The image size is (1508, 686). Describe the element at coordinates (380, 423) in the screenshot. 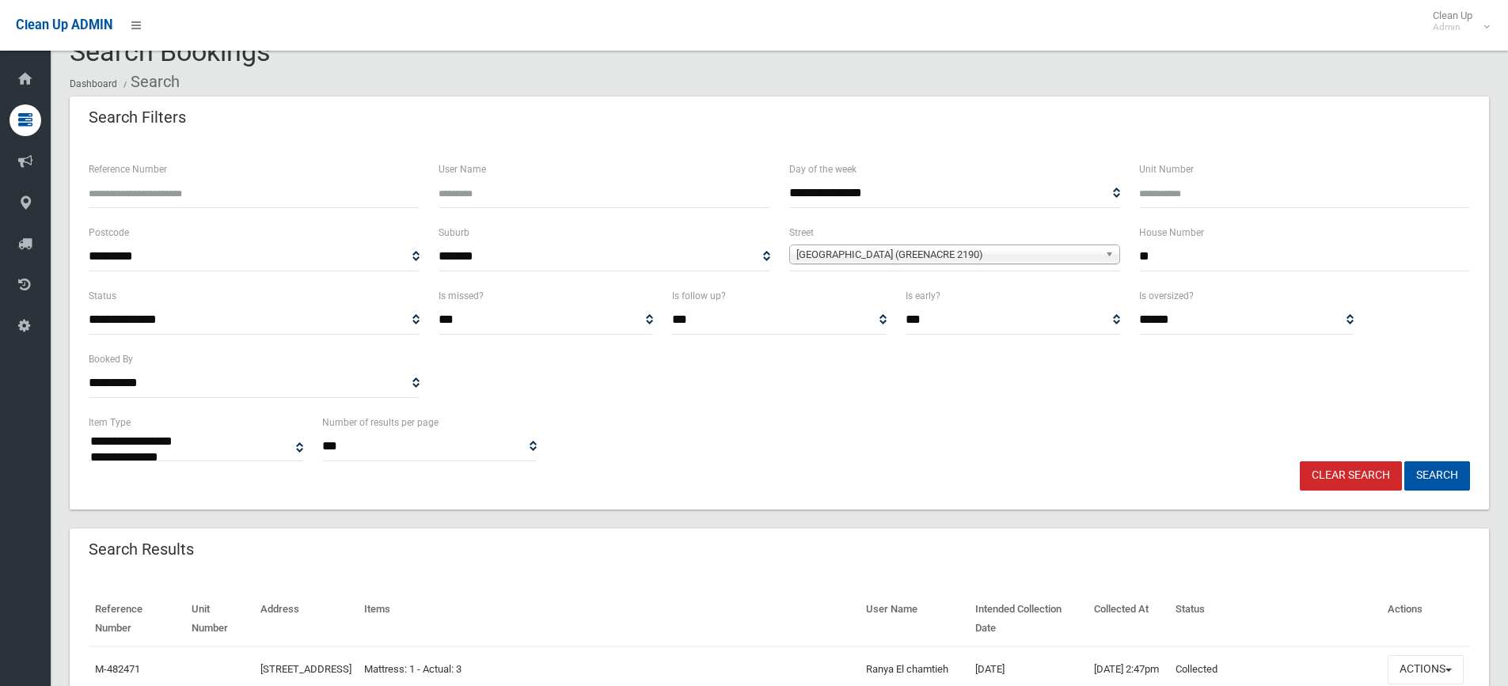

I see `label: Number of results per page` at that location.